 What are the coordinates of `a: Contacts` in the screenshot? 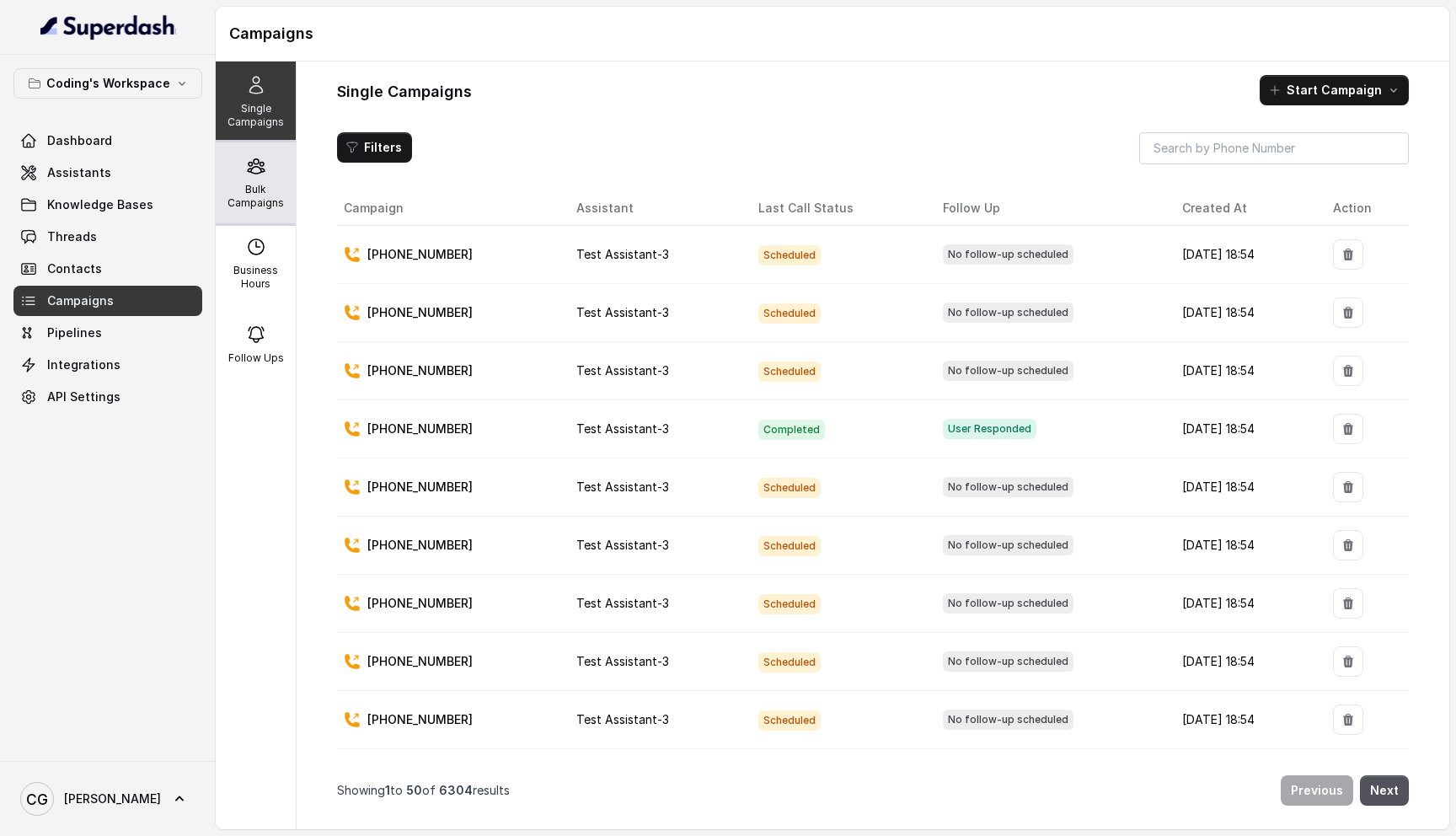 It's located at (108, 268).